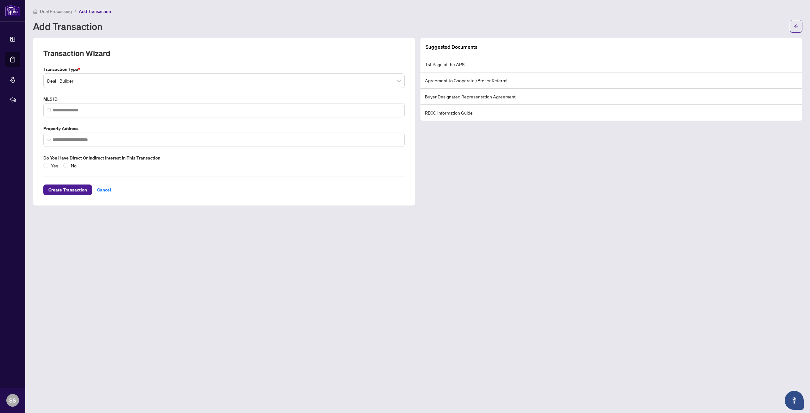 The height and width of the screenshot is (413, 810). What do you see at coordinates (224, 81) in the screenshot?
I see `span: Deal - Builder` at bounding box center [224, 81].